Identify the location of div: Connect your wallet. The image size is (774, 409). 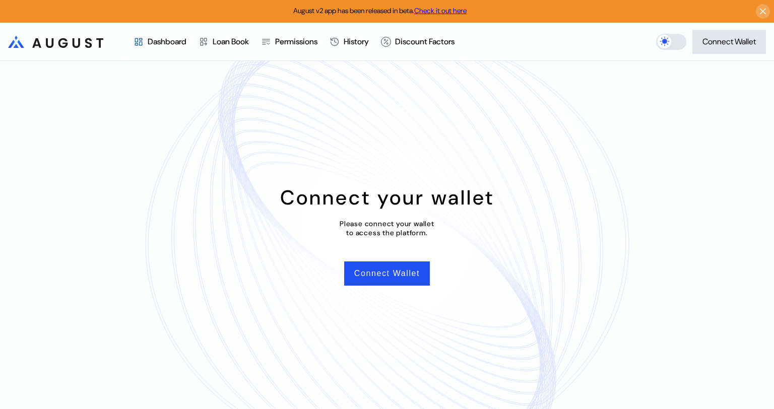
(387, 198).